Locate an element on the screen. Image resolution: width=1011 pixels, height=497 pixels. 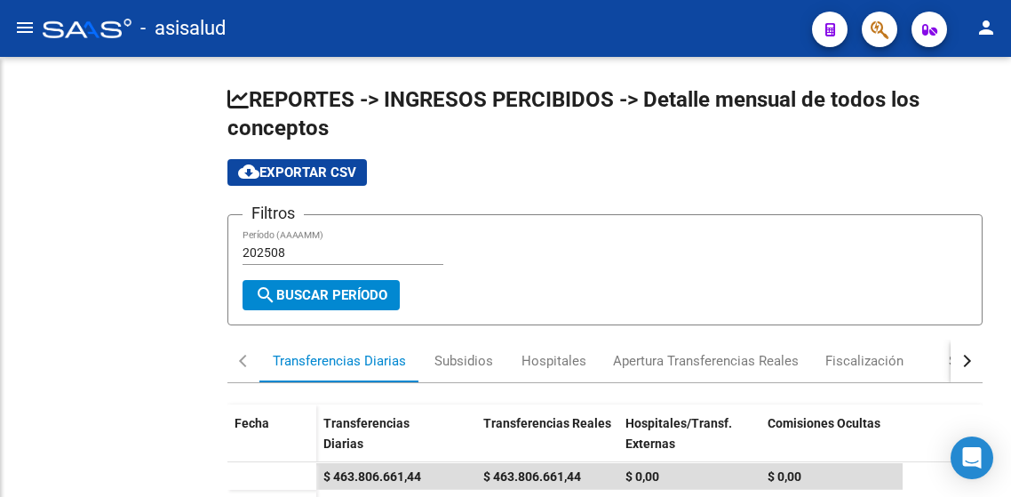
span: Exportar CSV is located at coordinates (297, 172).